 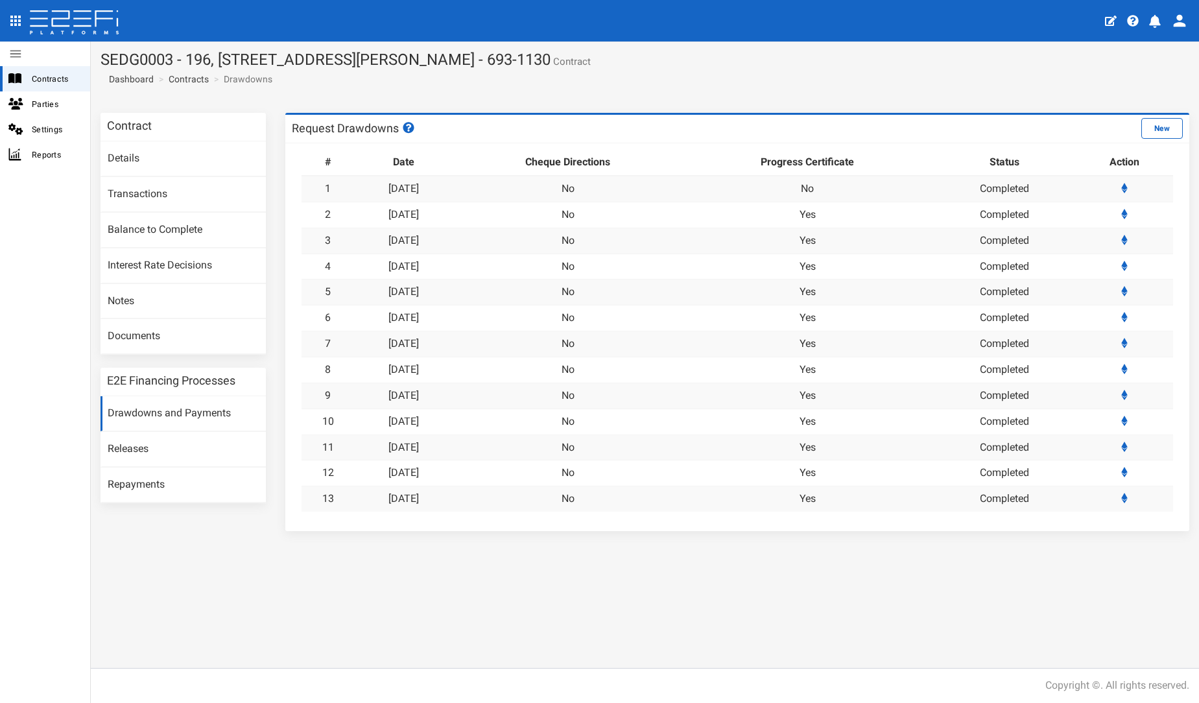 I want to click on a: 2, so click(x=327, y=214).